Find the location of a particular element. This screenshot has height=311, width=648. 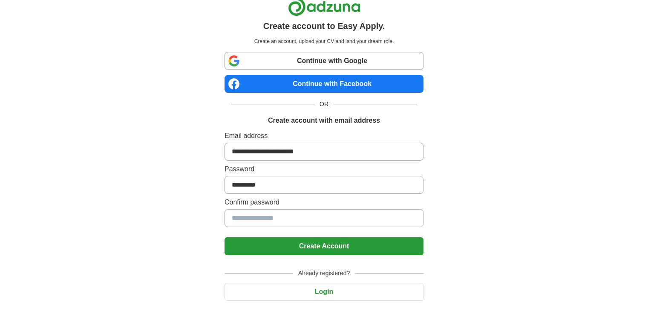

a: Login is located at coordinates (324, 291).